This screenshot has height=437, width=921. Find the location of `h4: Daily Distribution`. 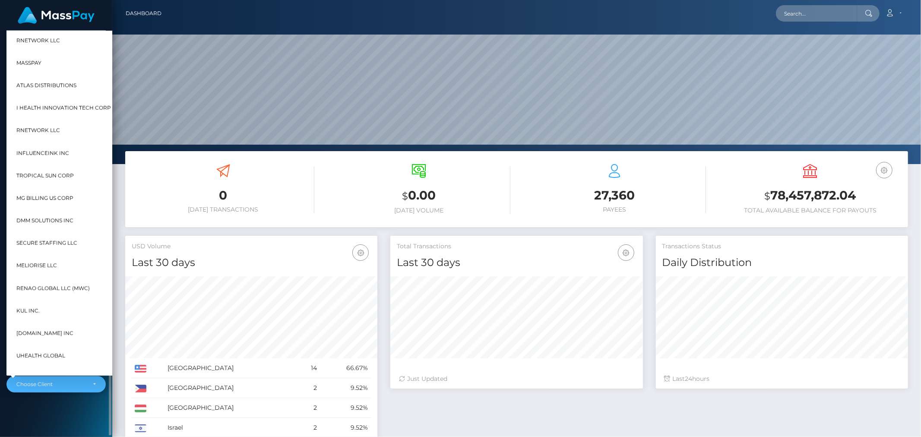

h4: Daily Distribution is located at coordinates (782, 263).